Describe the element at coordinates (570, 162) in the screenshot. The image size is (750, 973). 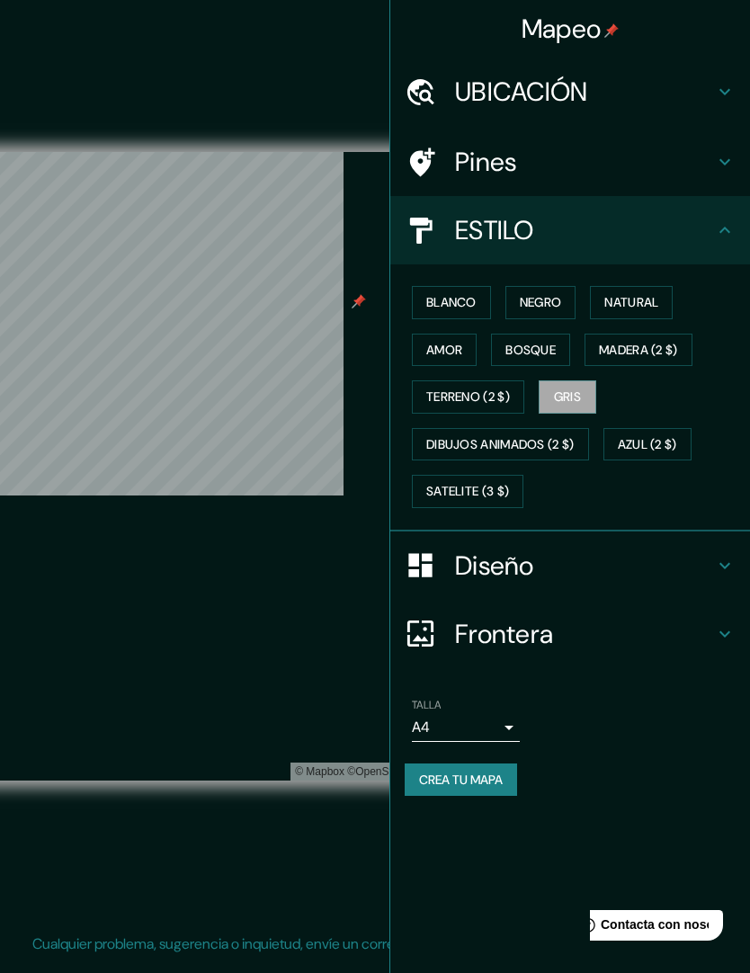
I see `div: Pines` at that location.